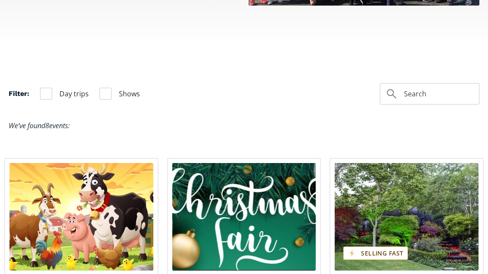  I want to click on div: We’ve found events:, so click(39, 126).